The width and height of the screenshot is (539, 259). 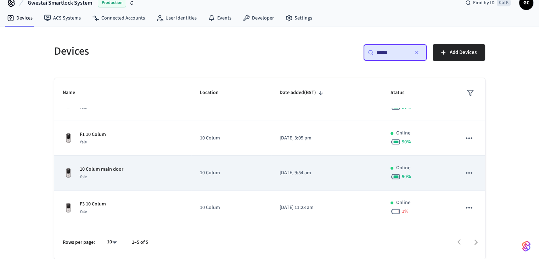 I want to click on a: Settings, so click(x=299, y=18).